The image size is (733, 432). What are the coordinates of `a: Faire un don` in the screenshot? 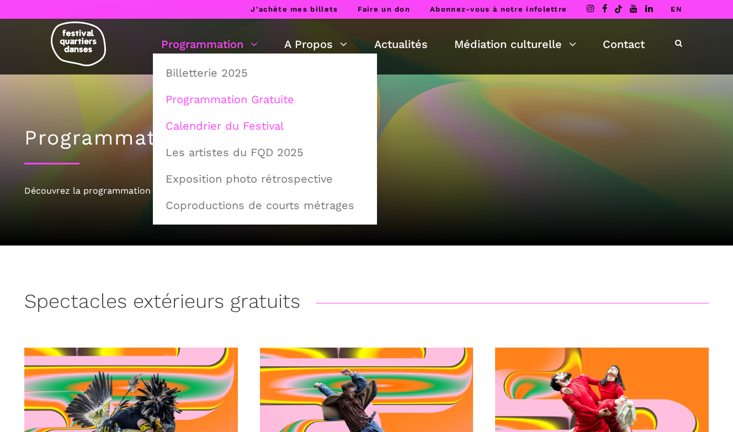 It's located at (383, 9).